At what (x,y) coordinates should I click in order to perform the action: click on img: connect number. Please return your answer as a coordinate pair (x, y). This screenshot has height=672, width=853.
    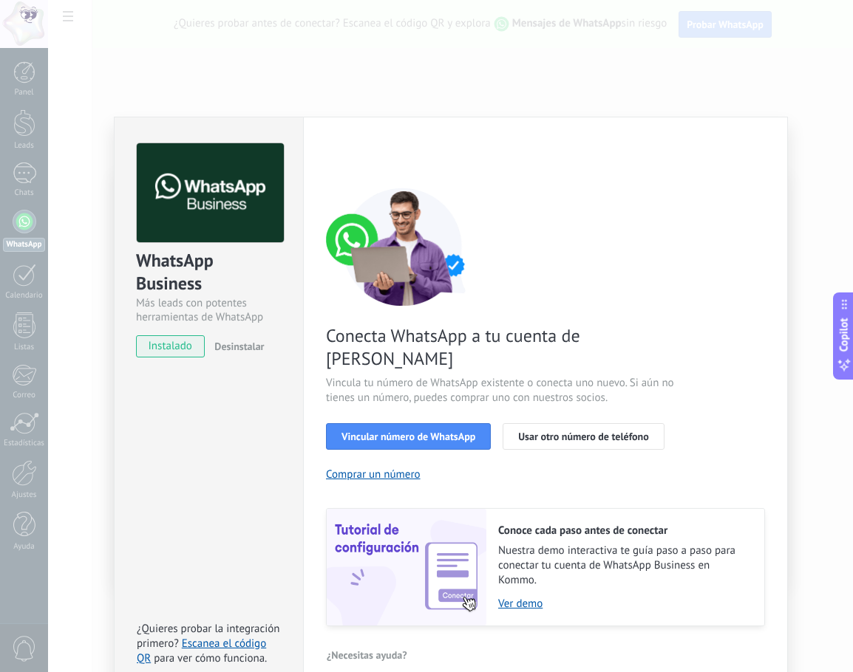
    Looking at the image, I should click on (403, 247).